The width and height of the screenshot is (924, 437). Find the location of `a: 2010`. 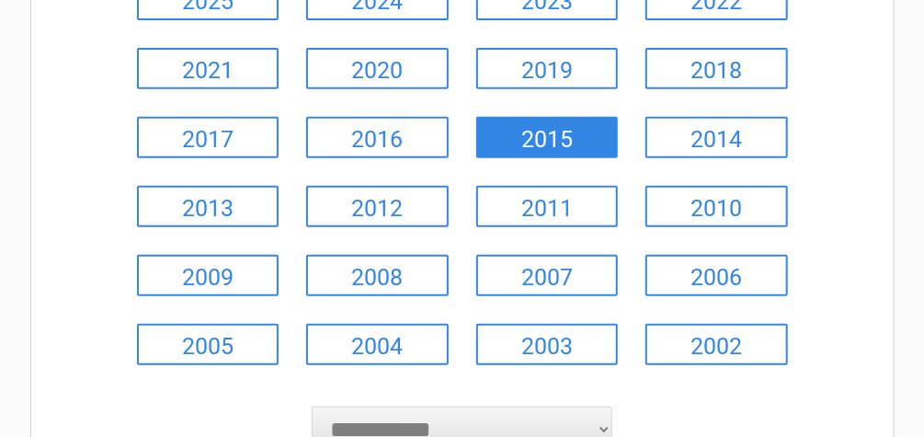

a: 2010 is located at coordinates (716, 206).